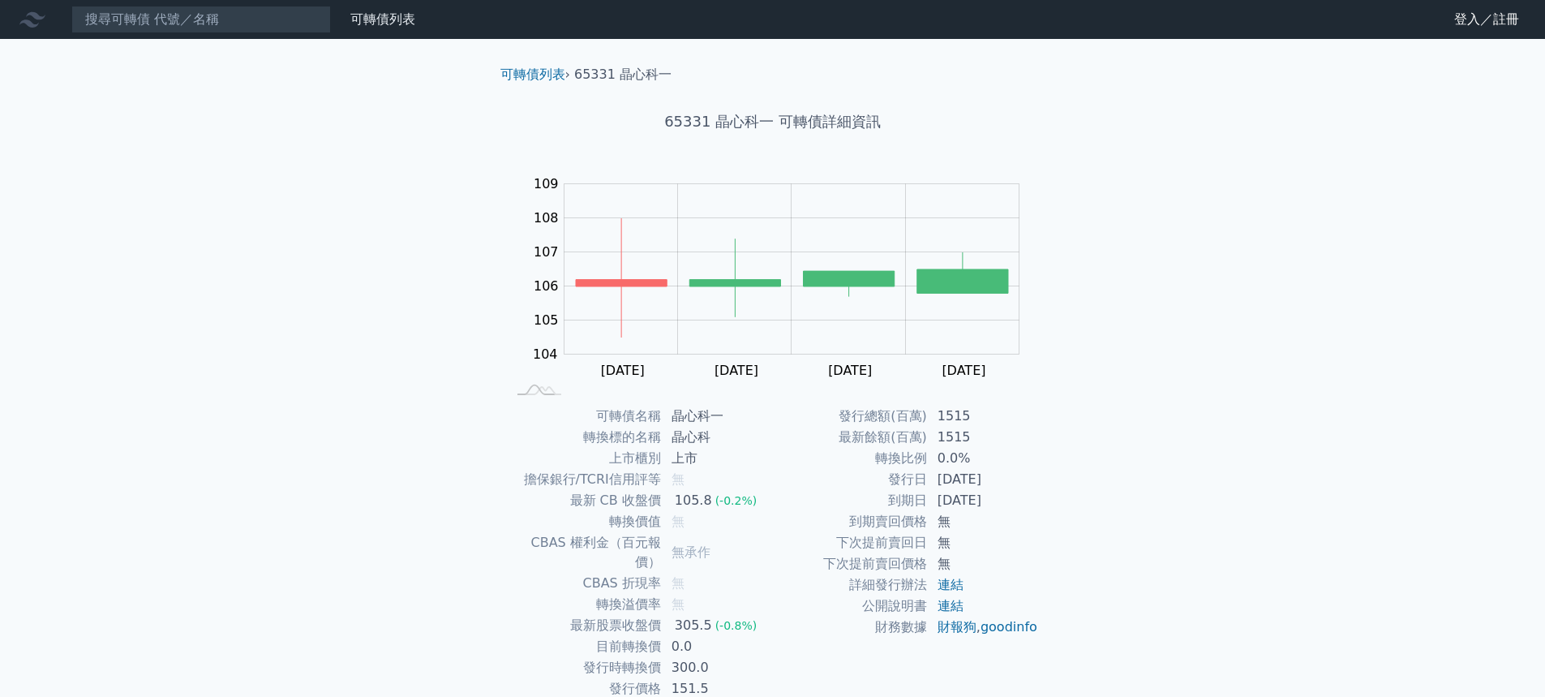 Image resolution: width=1545 pixels, height=697 pixels. I want to click on tspan: 105, so click(546, 319).